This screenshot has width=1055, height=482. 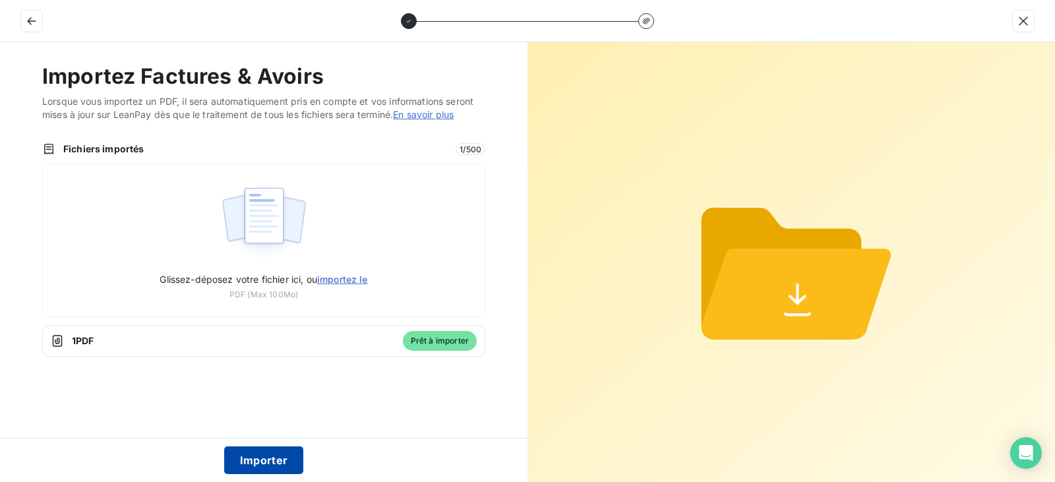 I want to click on span: Lorsque vous importez un PDF, il sera automatiquement pris en compte et vos informations seront m..., so click(x=264, y=108).